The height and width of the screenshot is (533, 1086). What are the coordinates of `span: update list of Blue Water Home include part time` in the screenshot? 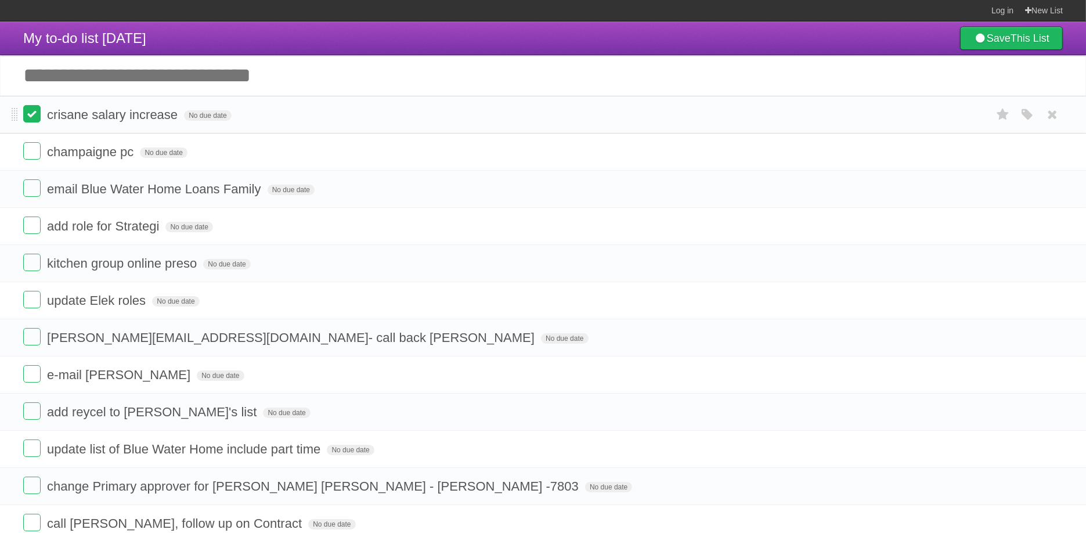 It's located at (185, 449).